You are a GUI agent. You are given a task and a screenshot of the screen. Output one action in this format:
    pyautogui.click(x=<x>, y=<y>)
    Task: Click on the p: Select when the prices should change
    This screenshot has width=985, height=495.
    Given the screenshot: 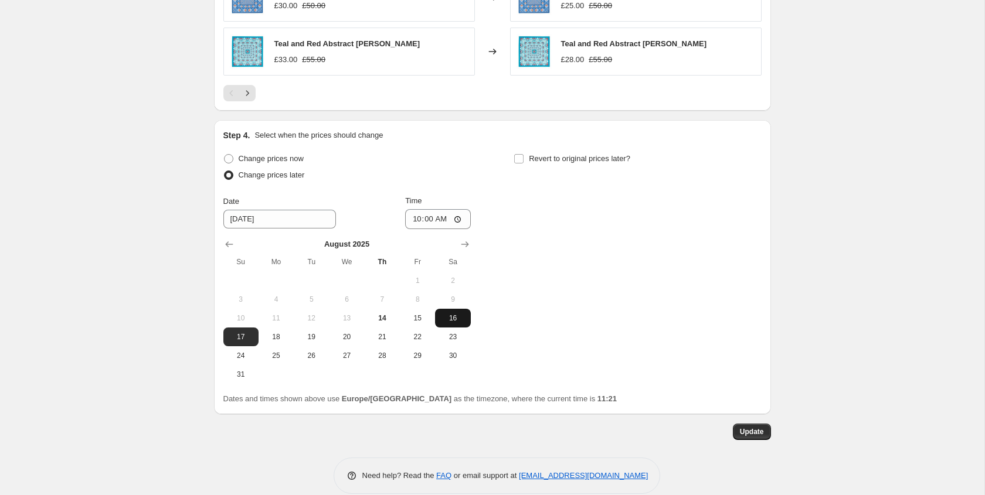 What is the action you would take?
    pyautogui.click(x=318, y=135)
    